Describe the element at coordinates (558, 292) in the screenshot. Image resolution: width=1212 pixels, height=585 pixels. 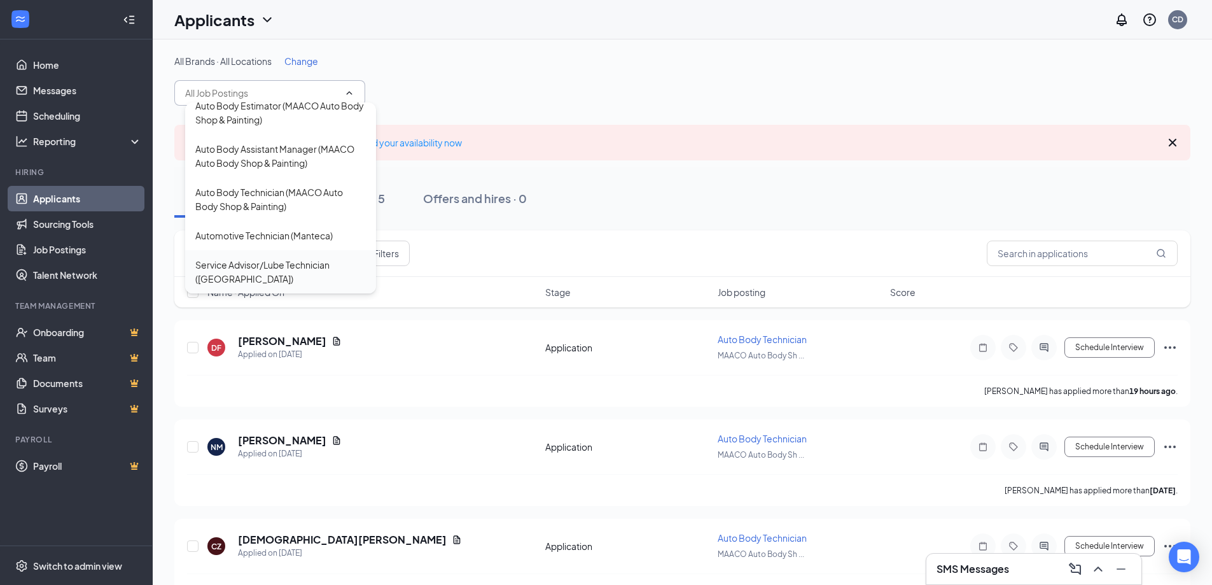
I see `span: Stage` at that location.